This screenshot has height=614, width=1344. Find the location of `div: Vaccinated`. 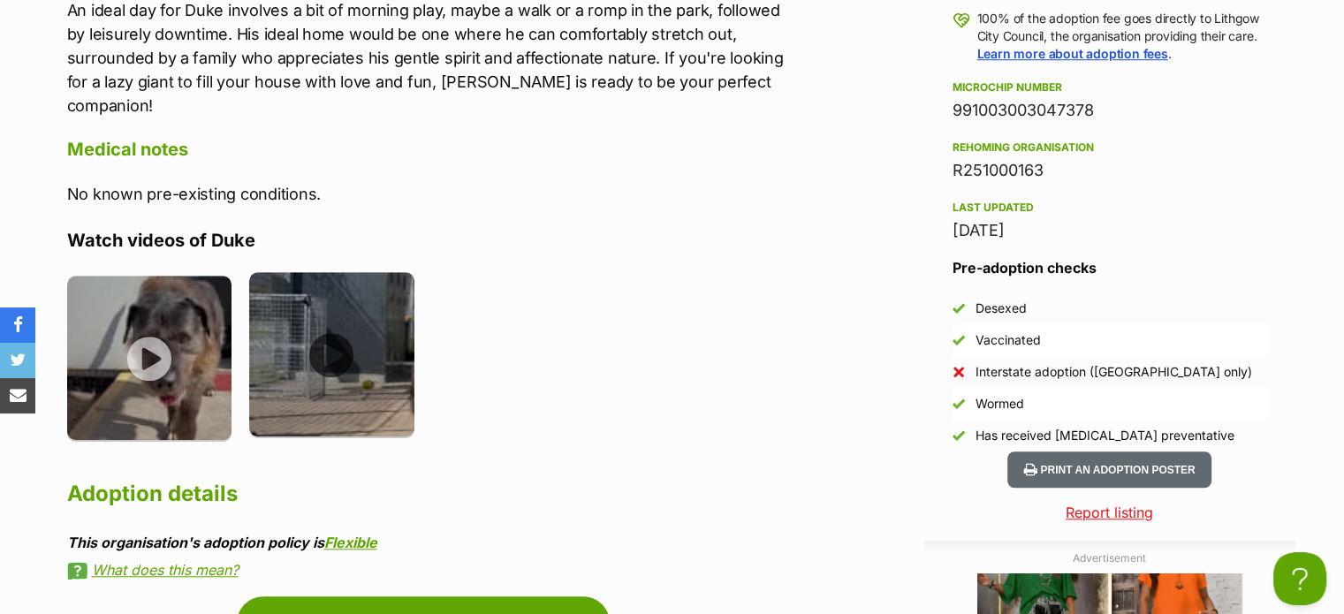

div: Vaccinated is located at coordinates (1009, 340).